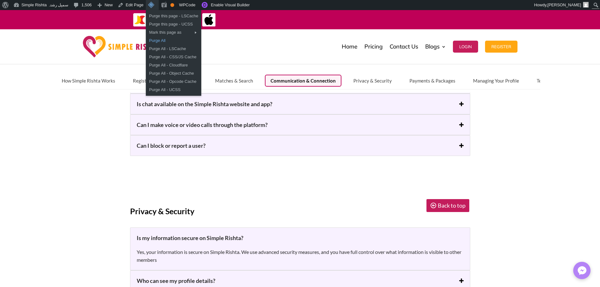 This screenshot has width=600, height=287. What do you see at coordinates (173, 16) in the screenshot?
I see `a: Purge this page - LSCache` at bounding box center [173, 16].